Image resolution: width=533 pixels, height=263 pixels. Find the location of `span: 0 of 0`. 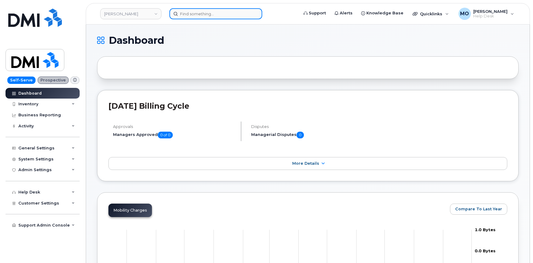

span: 0 of 0 is located at coordinates (165, 135).